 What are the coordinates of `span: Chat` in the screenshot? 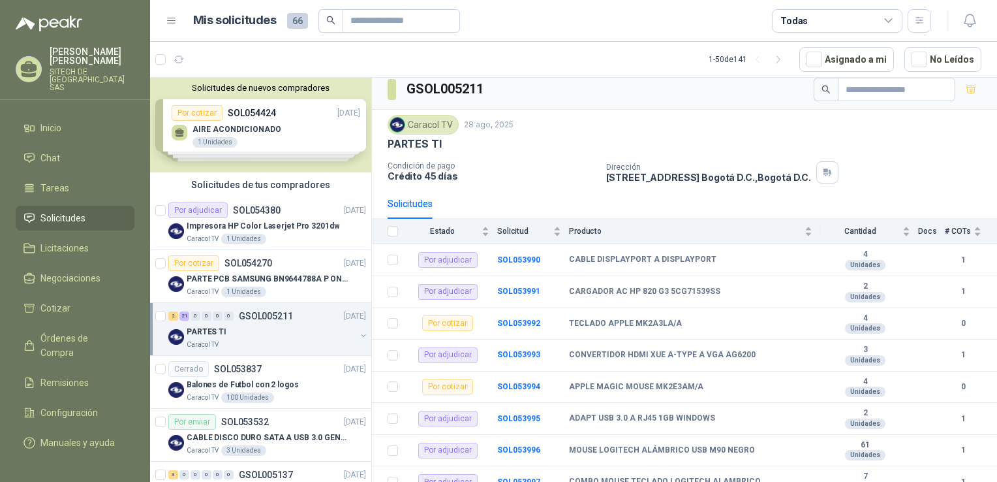 It's located at (50, 158).